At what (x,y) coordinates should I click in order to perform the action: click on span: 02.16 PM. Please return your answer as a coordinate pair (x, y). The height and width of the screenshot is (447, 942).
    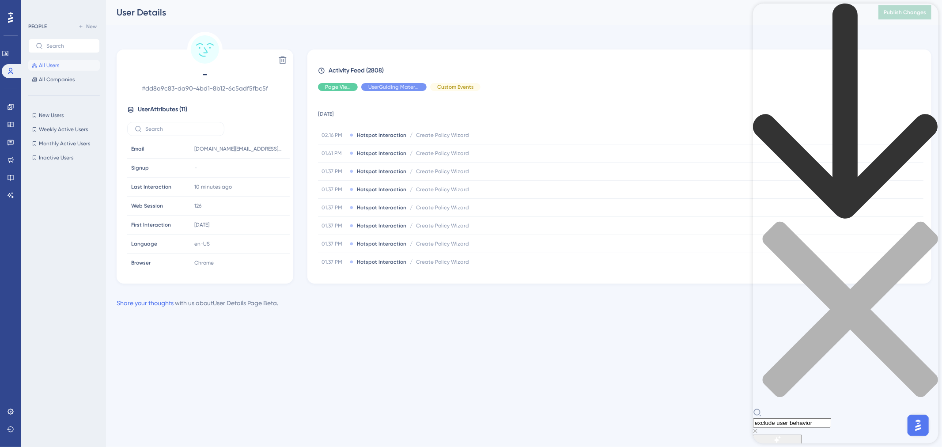
    Looking at the image, I should click on (334, 135).